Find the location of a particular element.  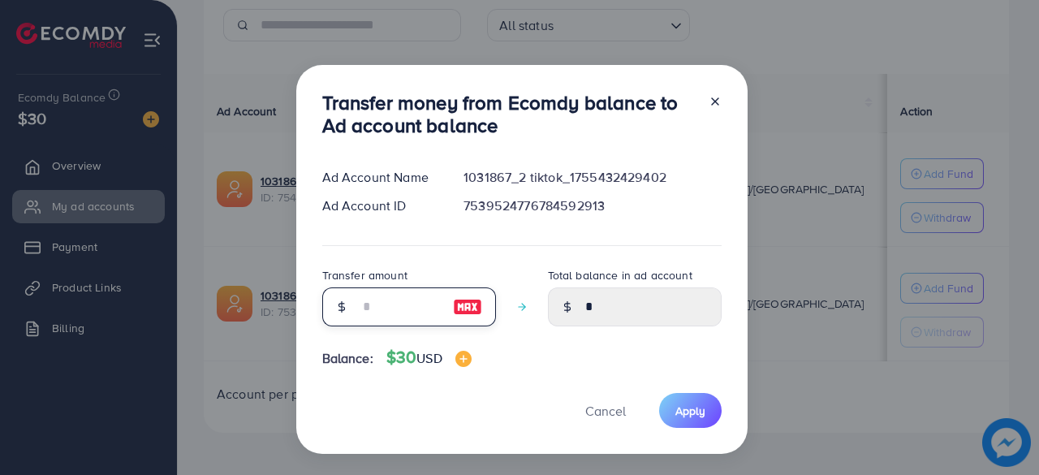

h3: Transfer money from Ecomdy balance to Ad account balance is located at coordinates (509, 114).